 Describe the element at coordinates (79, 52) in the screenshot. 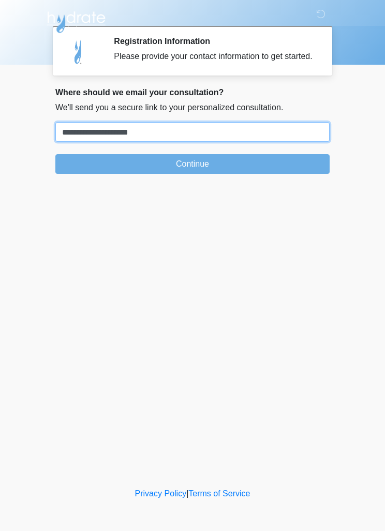

I see `img: Agent Avatar` at that location.